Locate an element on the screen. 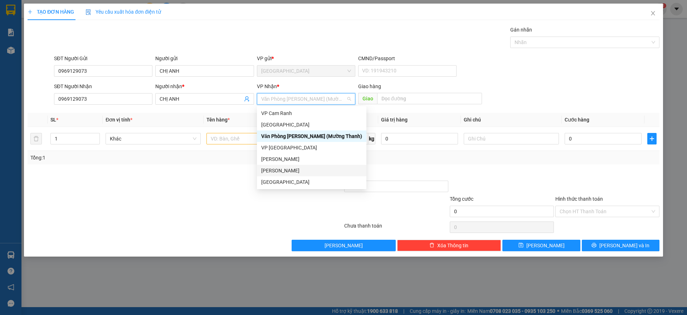  div: Người nhận is located at coordinates (204, 86).